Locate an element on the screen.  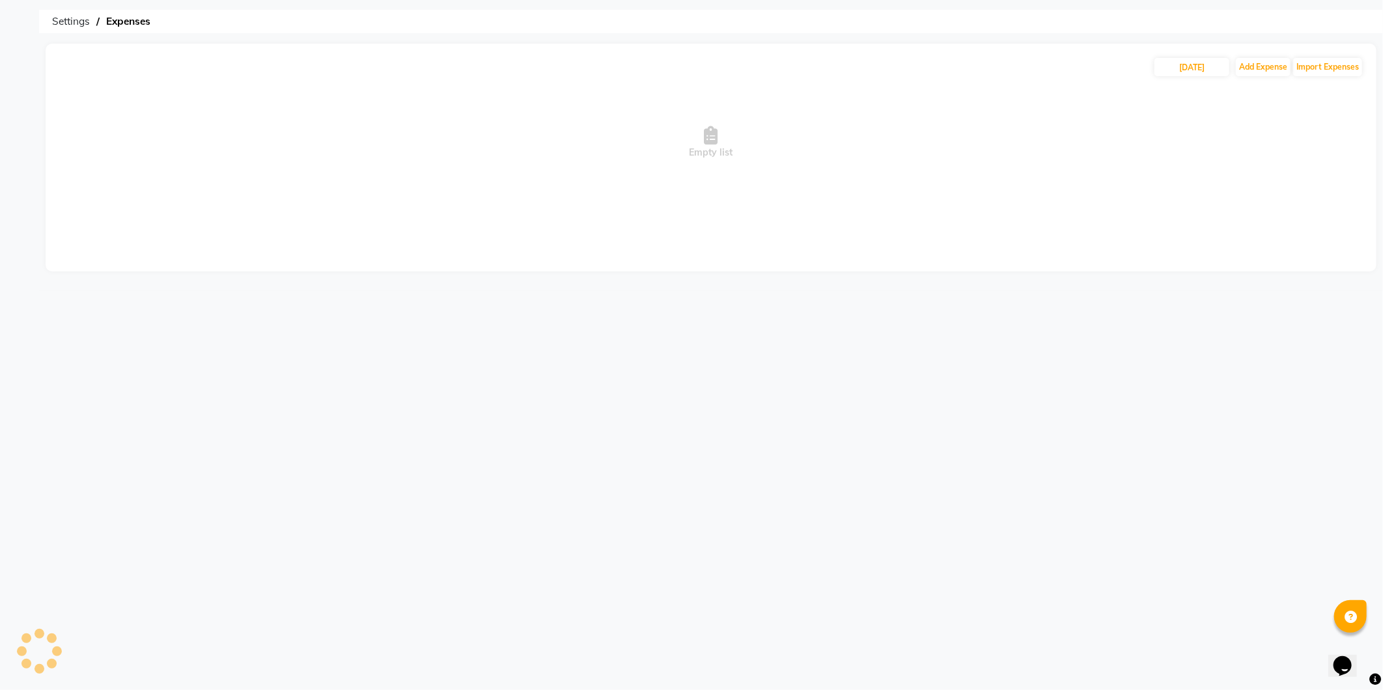
input: PLACEHOLDER.DATE is located at coordinates (1191, 67).